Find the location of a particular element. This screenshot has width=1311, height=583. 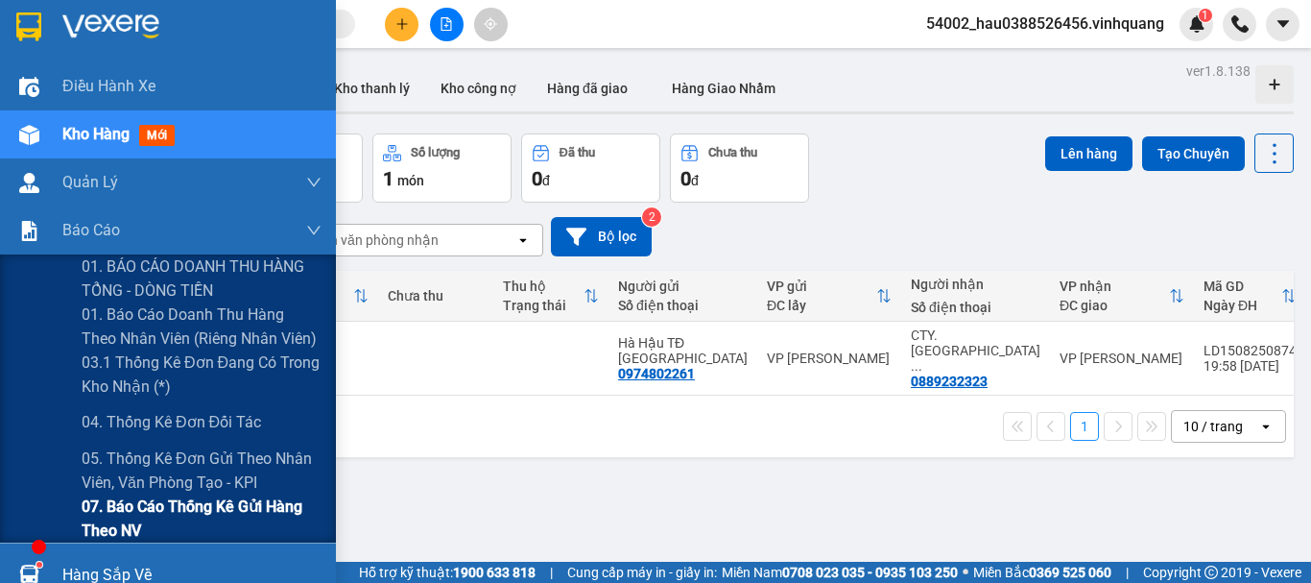

span: mới is located at coordinates (156, 135).